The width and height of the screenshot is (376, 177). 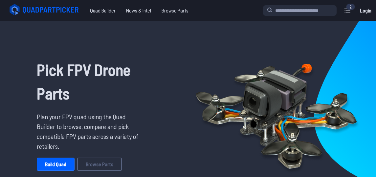 What do you see at coordinates (139, 11) in the screenshot?
I see `span: News & Intel` at bounding box center [139, 11].